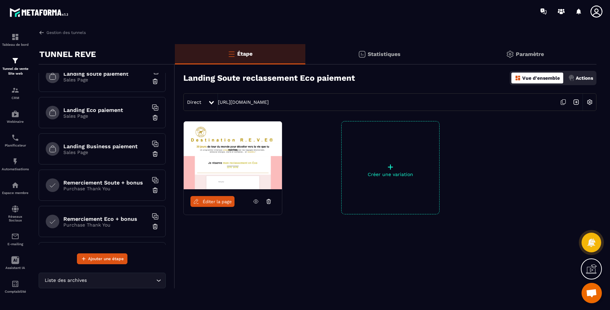 The width and height of the screenshot is (610, 310). What do you see at coordinates (15, 236) in the screenshot?
I see `img: email` at bounding box center [15, 236].